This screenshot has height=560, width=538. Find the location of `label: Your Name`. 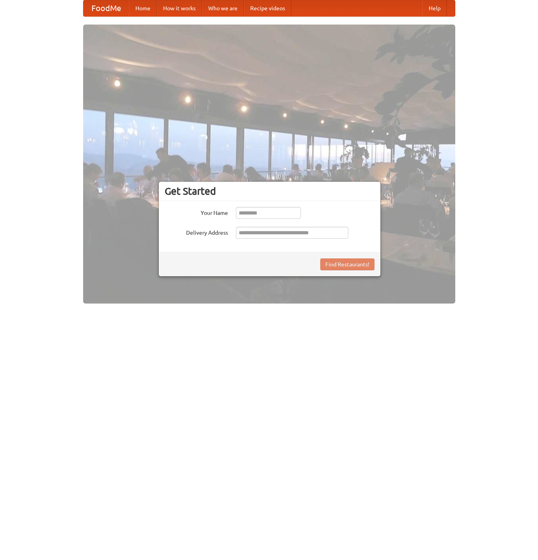

label: Your Name is located at coordinates (196, 212).